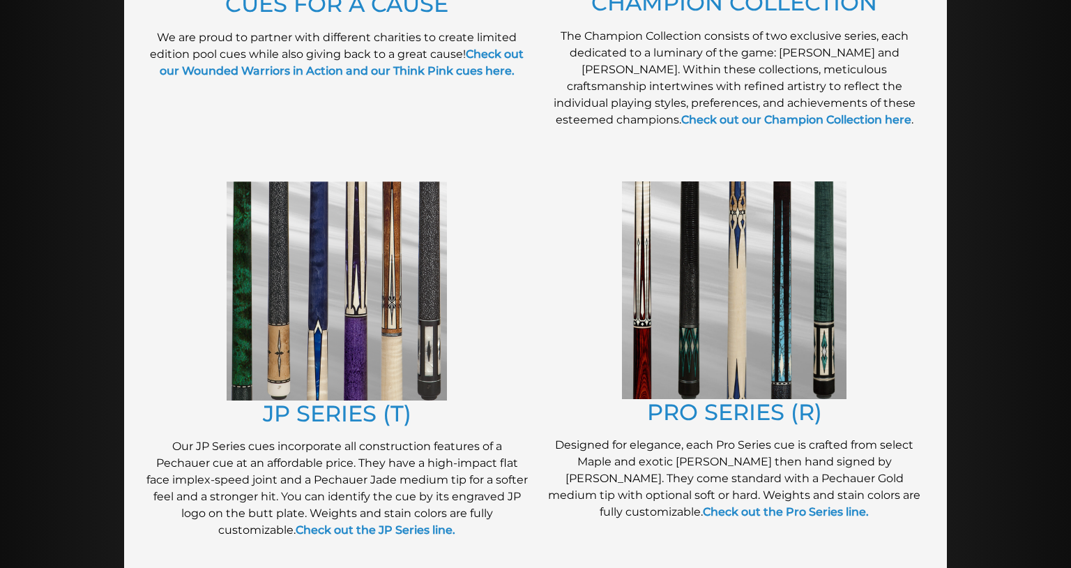 The width and height of the screenshot is (1071, 568). I want to click on a: Check out the Pro Series line., so click(786, 511).